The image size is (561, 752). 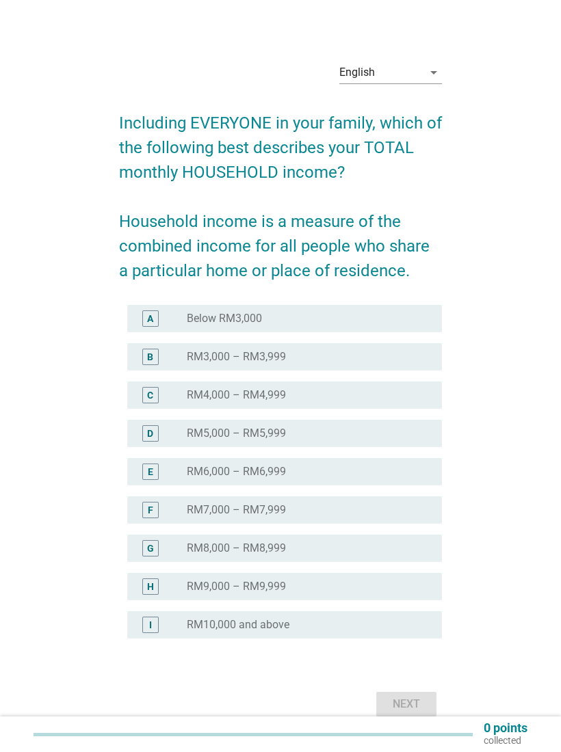 I want to click on label: RM8,000 – RM8,999, so click(x=236, y=548).